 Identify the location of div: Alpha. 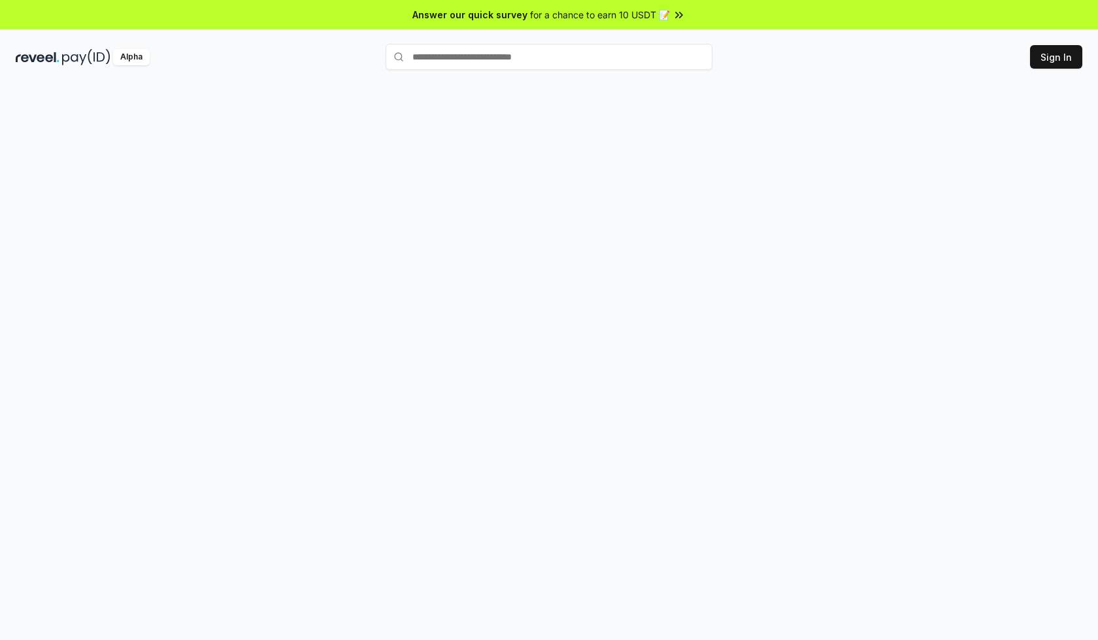
(131, 57).